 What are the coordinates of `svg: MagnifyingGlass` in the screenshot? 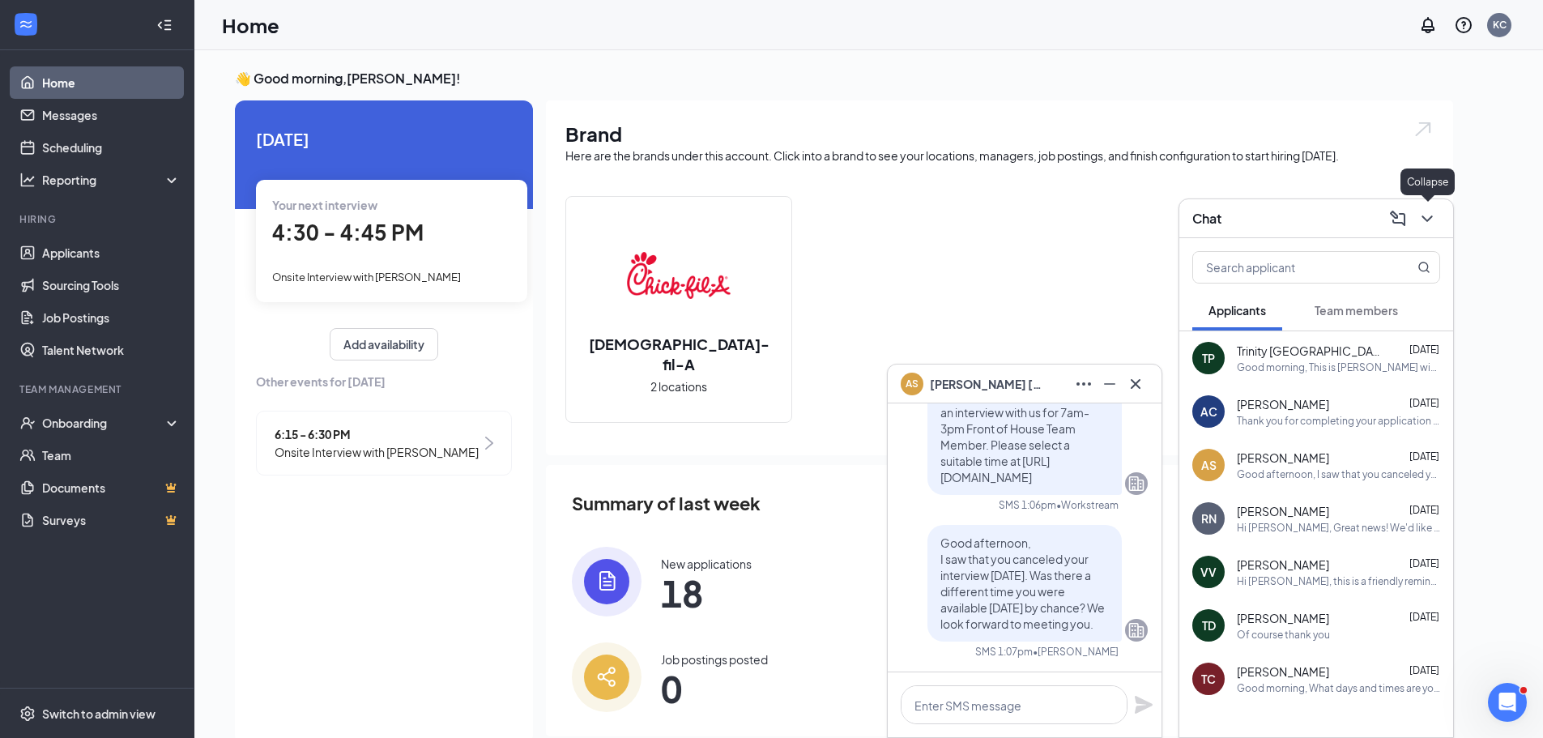 It's located at (1424, 267).